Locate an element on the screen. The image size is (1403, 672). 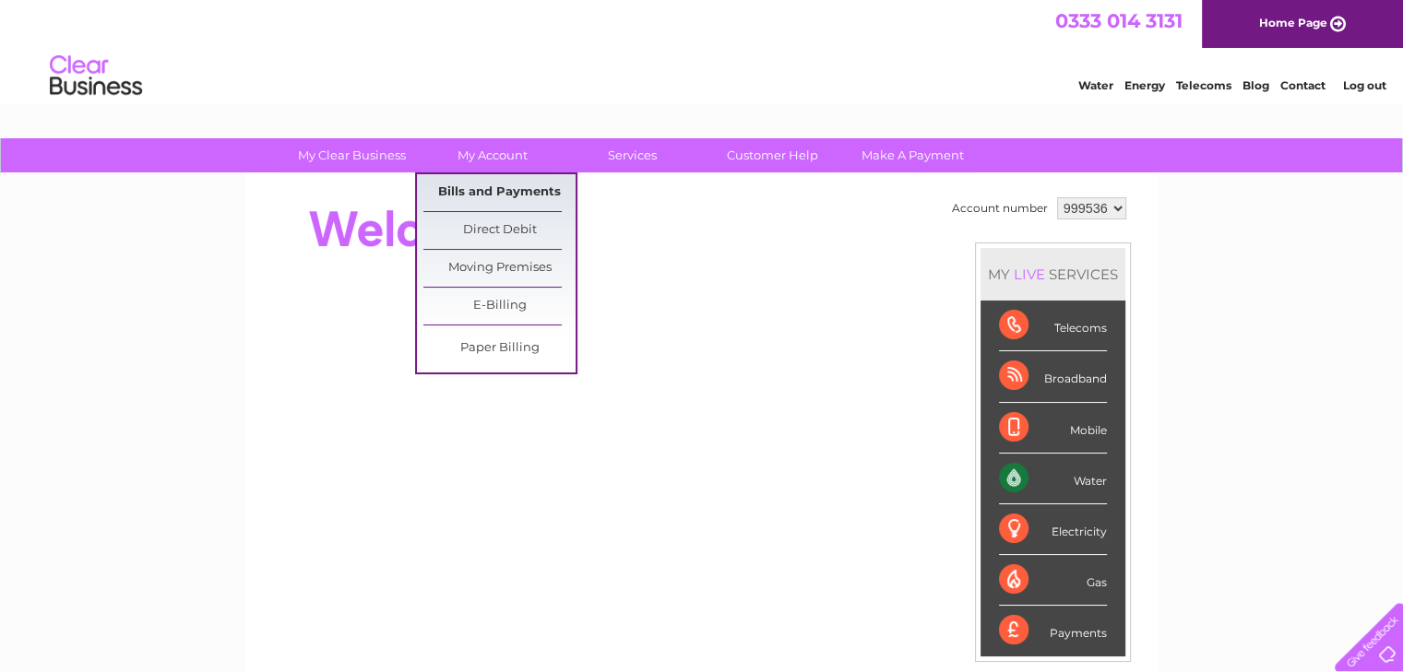
div: Broadband is located at coordinates (1052, 376).